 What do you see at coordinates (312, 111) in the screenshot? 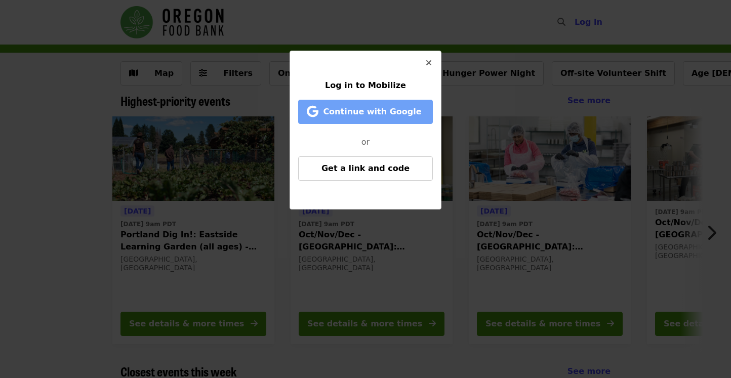
I see `i: google icon` at bounding box center [312, 111].